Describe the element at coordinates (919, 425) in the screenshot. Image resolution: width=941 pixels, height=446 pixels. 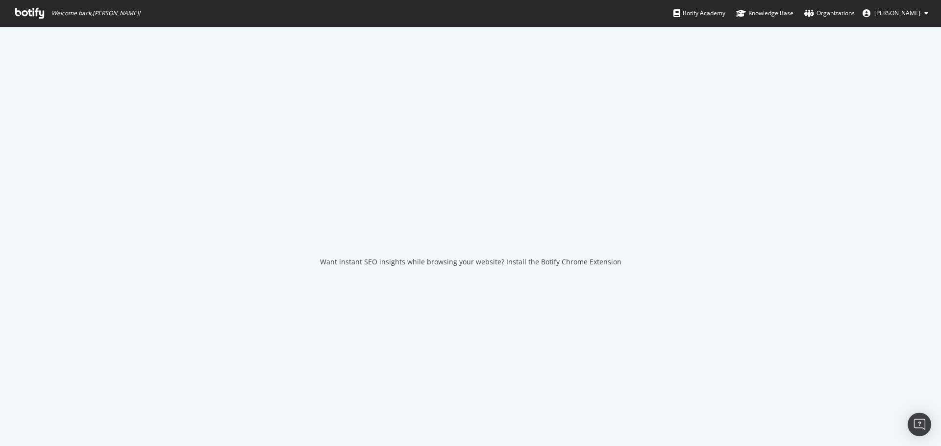
I see `div: Open Intercom Messenger` at that location.